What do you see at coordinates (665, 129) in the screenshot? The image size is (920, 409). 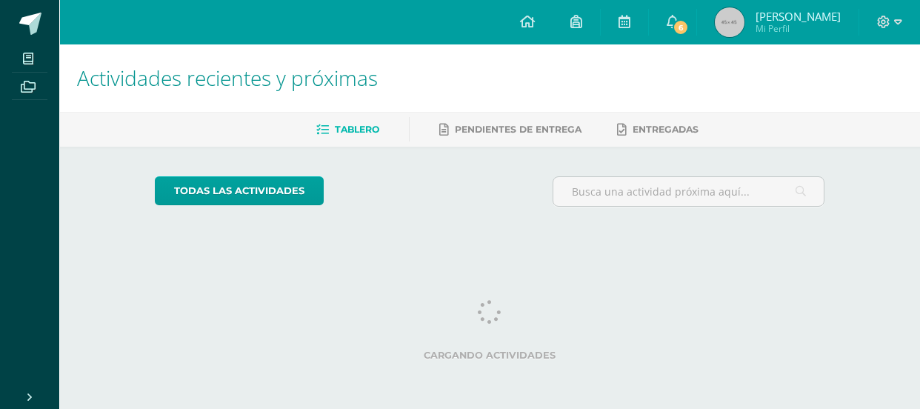 I see `span: Entregadas` at bounding box center [665, 129].